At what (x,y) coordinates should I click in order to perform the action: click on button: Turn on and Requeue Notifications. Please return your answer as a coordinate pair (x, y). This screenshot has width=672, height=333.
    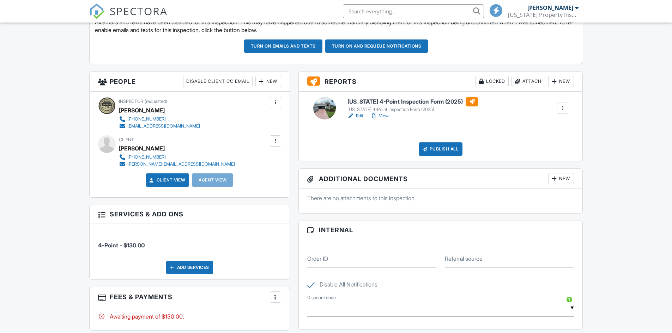
    Looking at the image, I should click on (377, 46).